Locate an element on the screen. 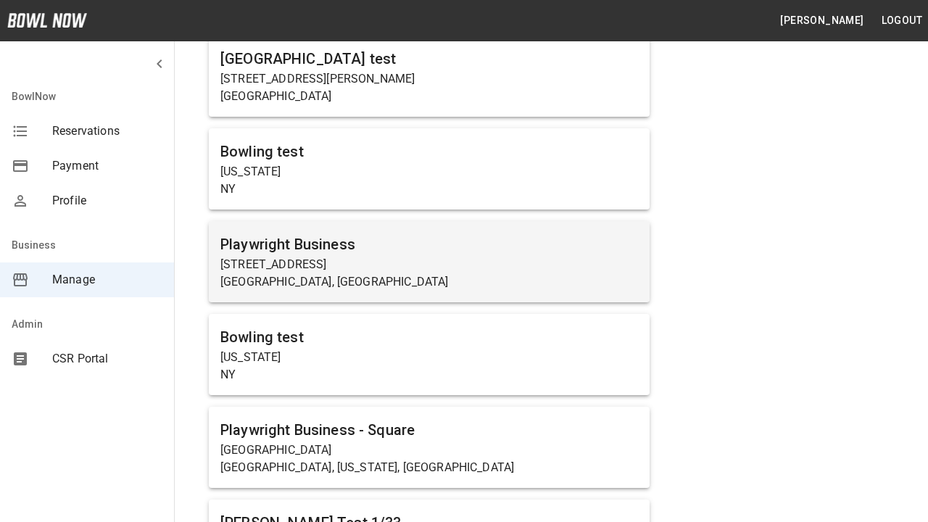 The width and height of the screenshot is (928, 522). button: Logout is located at coordinates (902, 20).